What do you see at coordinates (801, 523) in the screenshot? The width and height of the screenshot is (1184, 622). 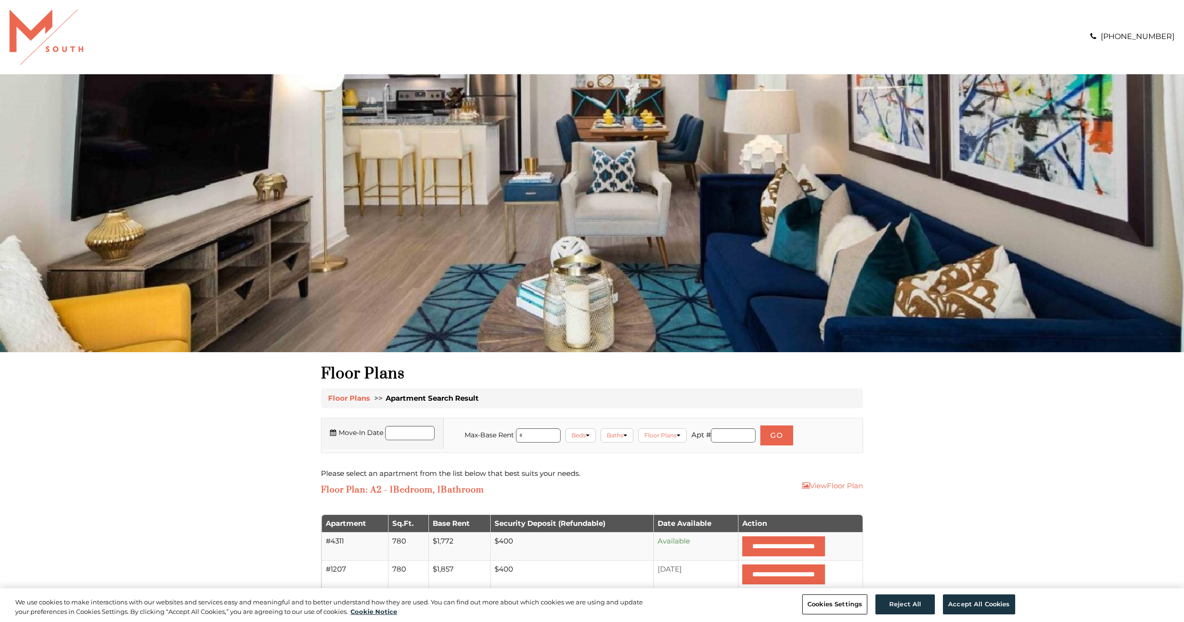 I see `th: Action` at bounding box center [801, 523].